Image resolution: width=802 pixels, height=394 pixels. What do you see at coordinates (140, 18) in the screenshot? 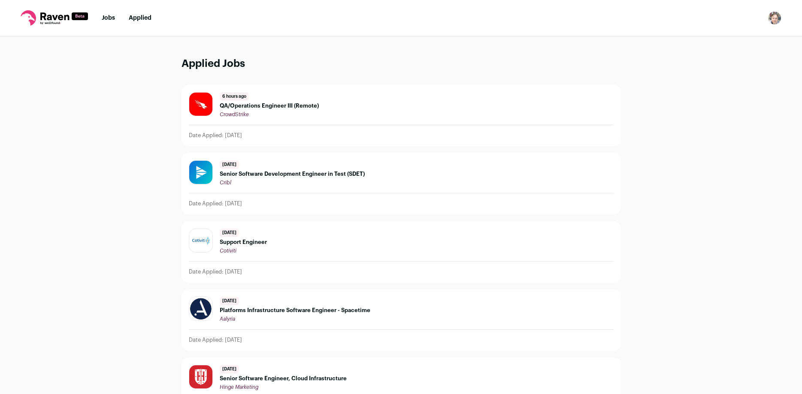
I see `a: Applied` at bounding box center [140, 18].